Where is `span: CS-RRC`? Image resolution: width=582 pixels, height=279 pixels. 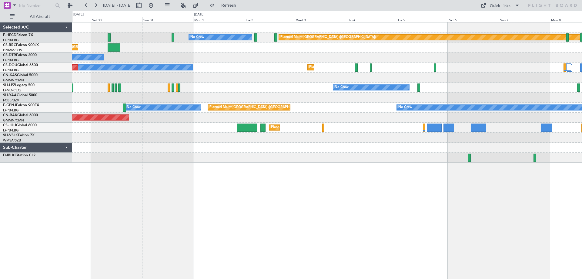 span: CS-RRC is located at coordinates (9, 45).